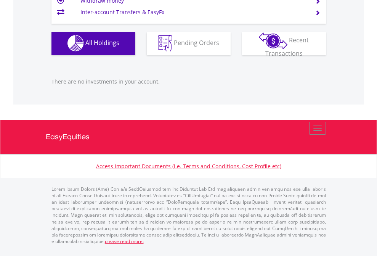 The height and width of the screenshot is (256, 377). What do you see at coordinates (193, 12) in the screenshot?
I see `td: Inter-account Transfers & EasyFx` at bounding box center [193, 12].